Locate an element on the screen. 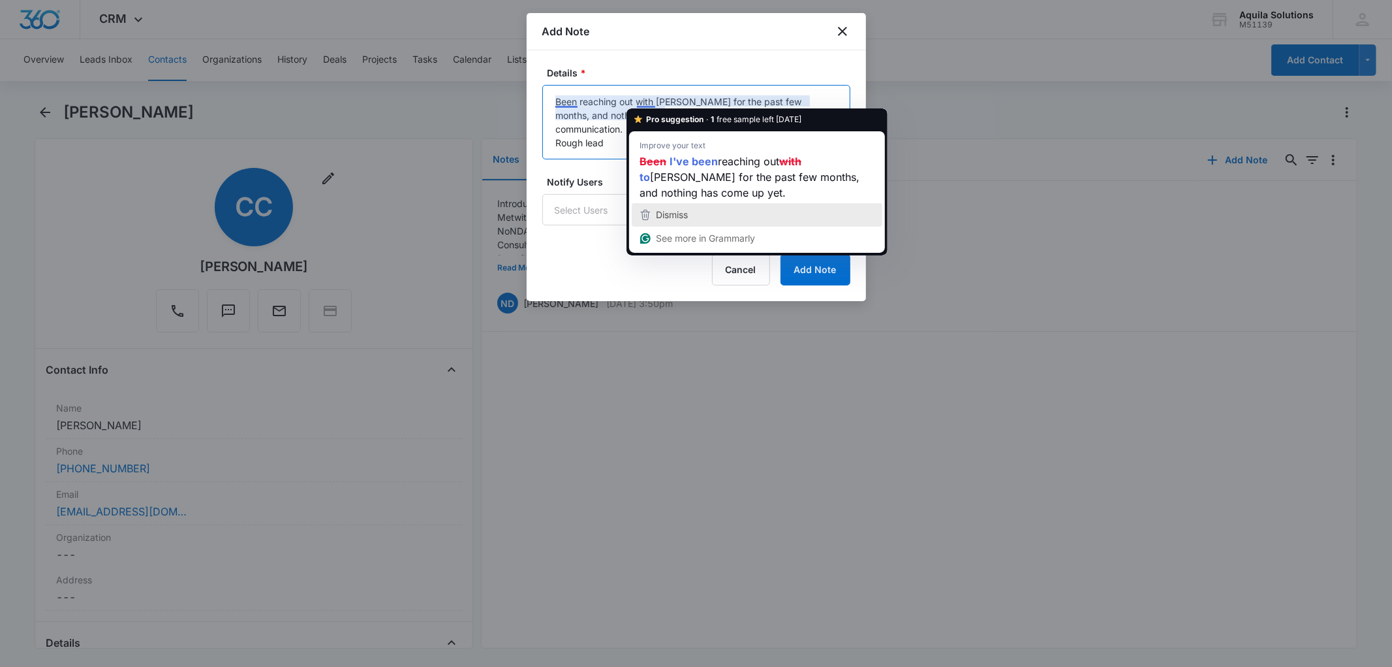 The image size is (1392, 667). button: Add Note is located at coordinates (815, 270).